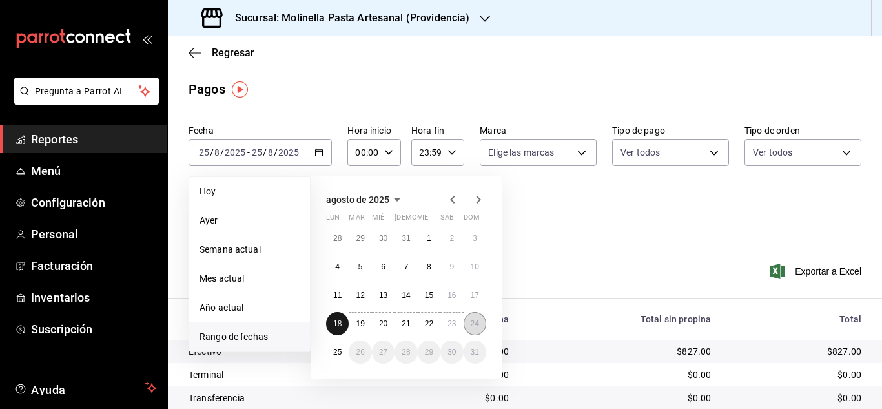 The image size is (882, 409). I want to click on abbr: 22 de agosto de 2025, so click(429, 324).